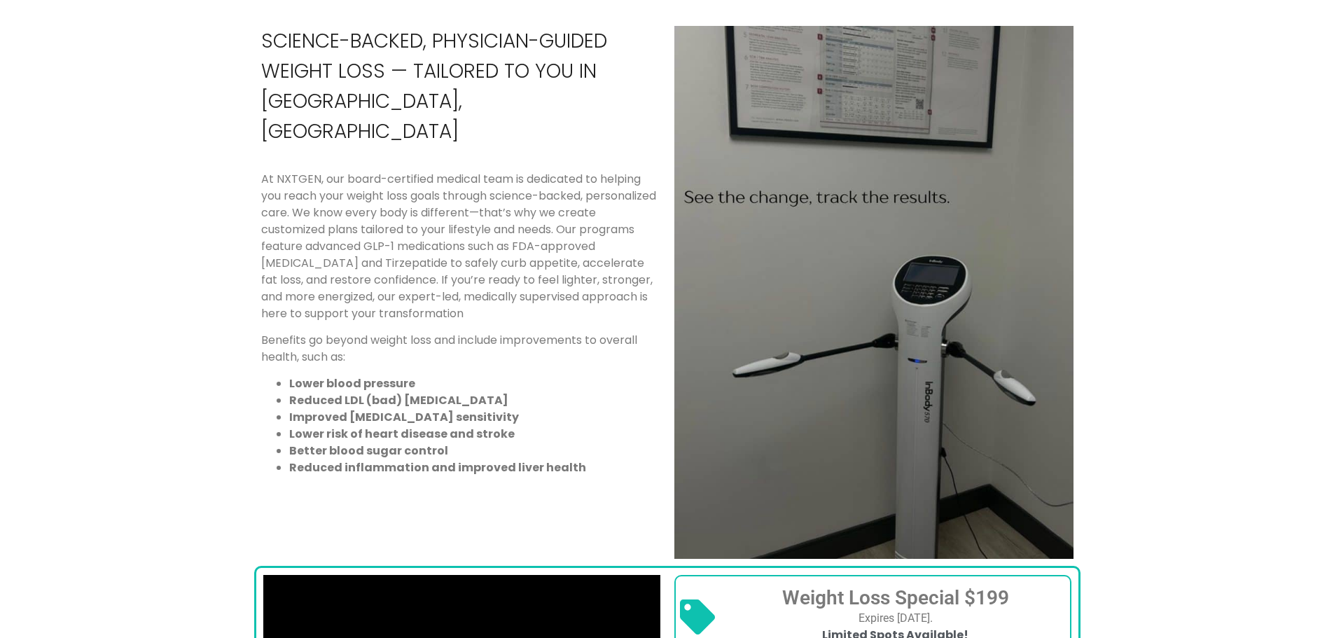  What do you see at coordinates (368, 450) in the screenshot?
I see `strong: Better blood sugar control` at bounding box center [368, 450].